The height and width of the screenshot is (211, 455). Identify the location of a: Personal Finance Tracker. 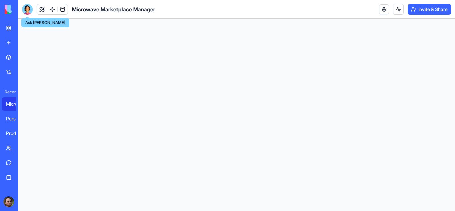
(15, 119).